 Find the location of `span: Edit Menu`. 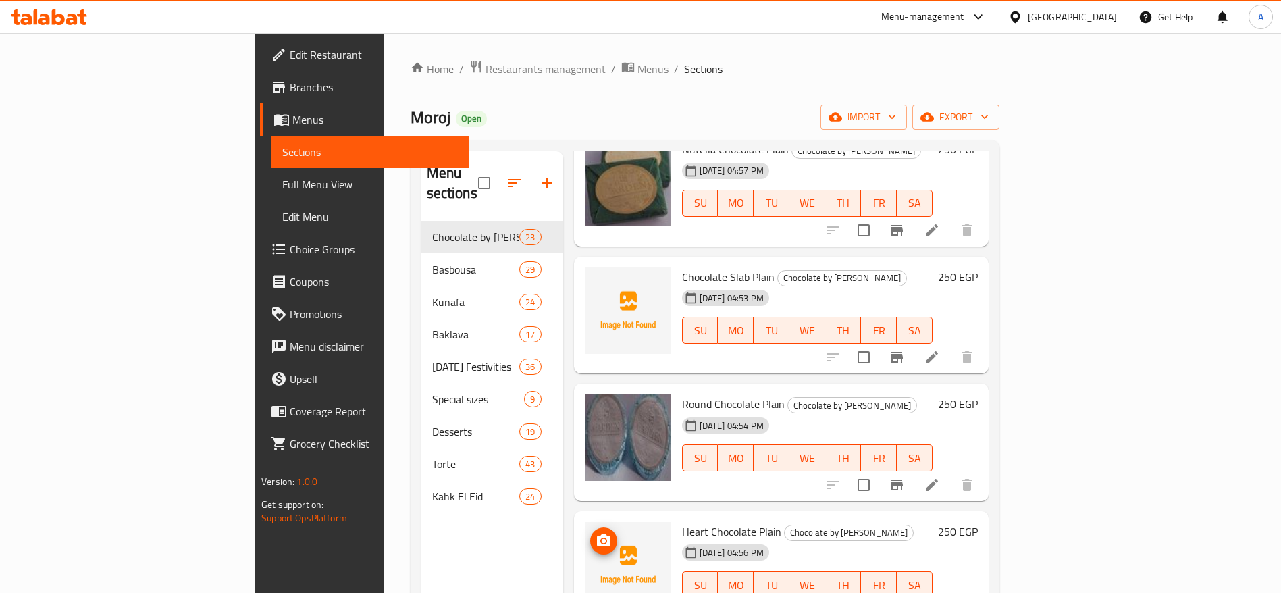

span: Edit Menu is located at coordinates (370, 217).